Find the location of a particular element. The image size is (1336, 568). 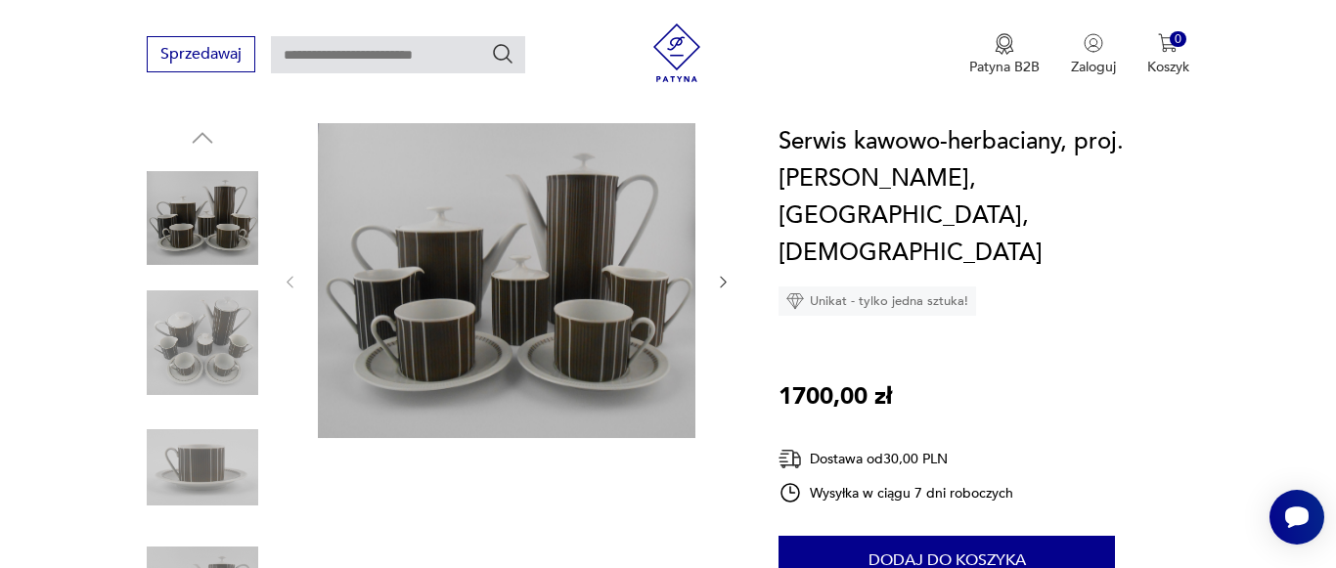

p: 1700,00 zł is located at coordinates (835, 397).